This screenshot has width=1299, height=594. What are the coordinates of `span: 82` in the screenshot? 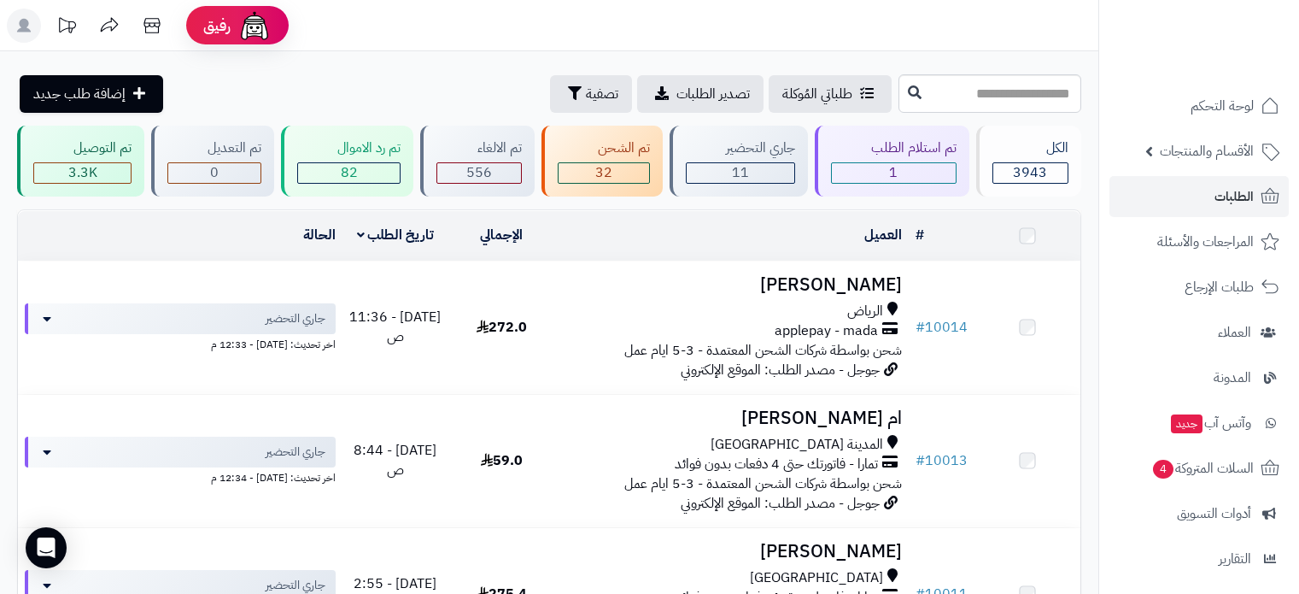 It's located at (349, 173).